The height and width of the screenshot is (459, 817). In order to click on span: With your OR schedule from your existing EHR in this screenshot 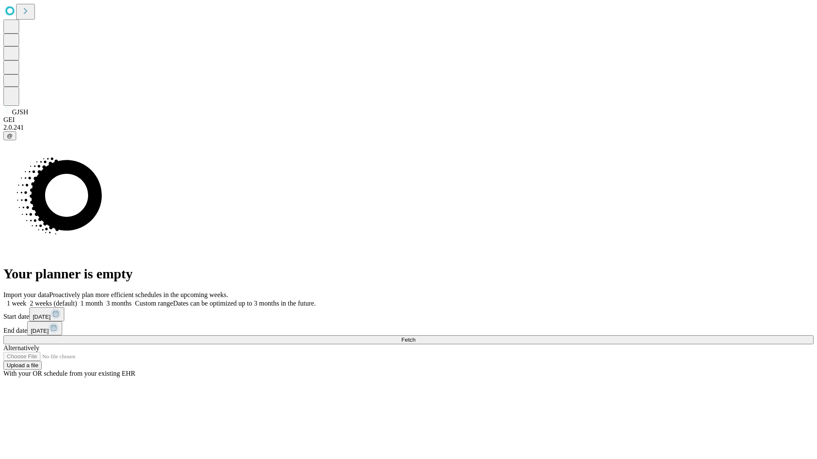, I will do `click(69, 374)`.